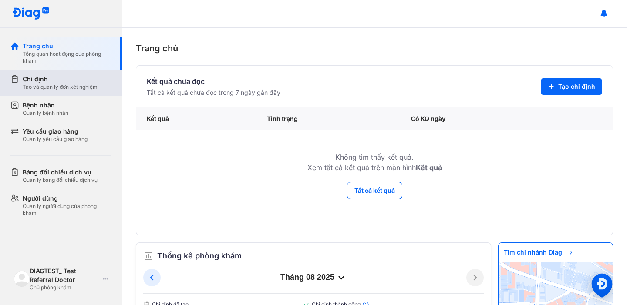 This screenshot has height=305, width=627. I want to click on div: Tình trạng, so click(328, 119).